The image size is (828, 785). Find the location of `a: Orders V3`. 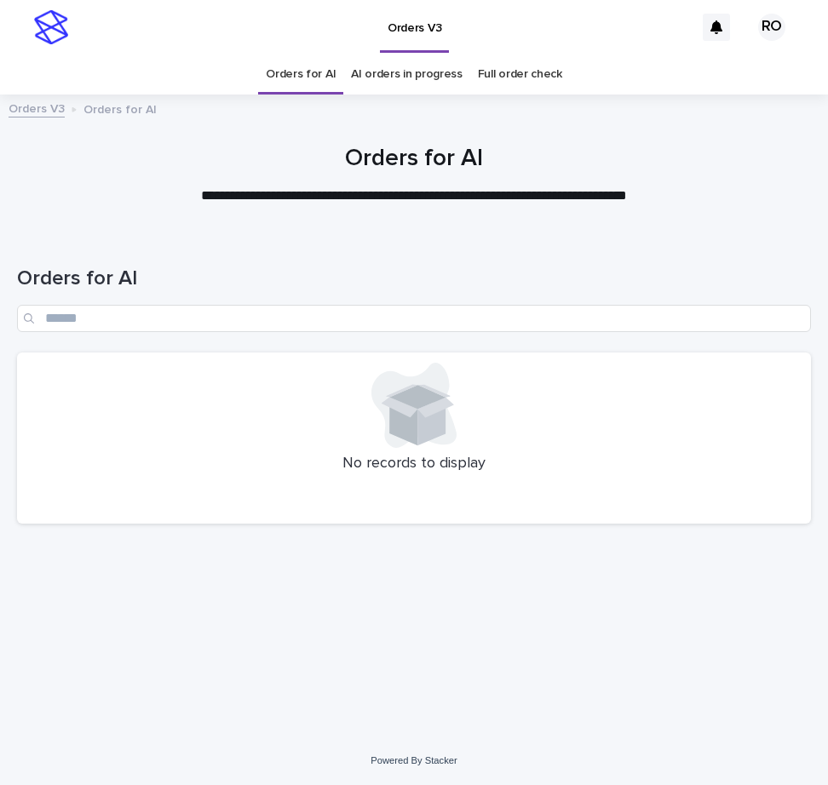

a: Orders V3 is located at coordinates (37, 107).